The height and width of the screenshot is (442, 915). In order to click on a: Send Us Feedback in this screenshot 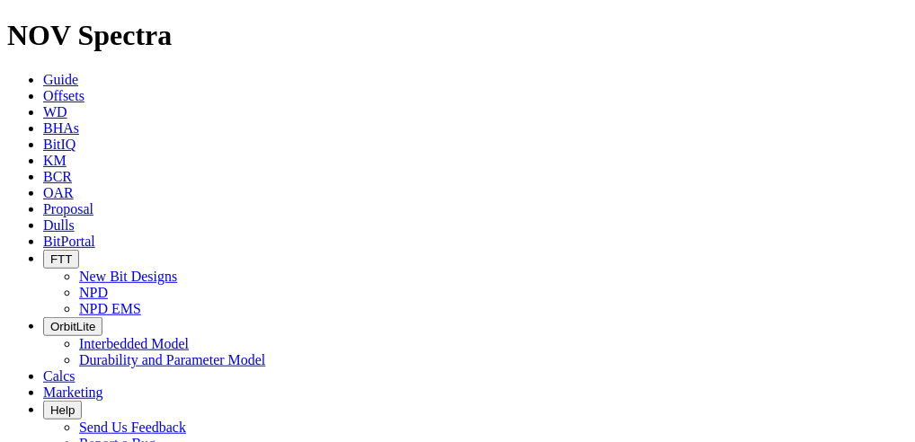, I will do `click(132, 427)`.